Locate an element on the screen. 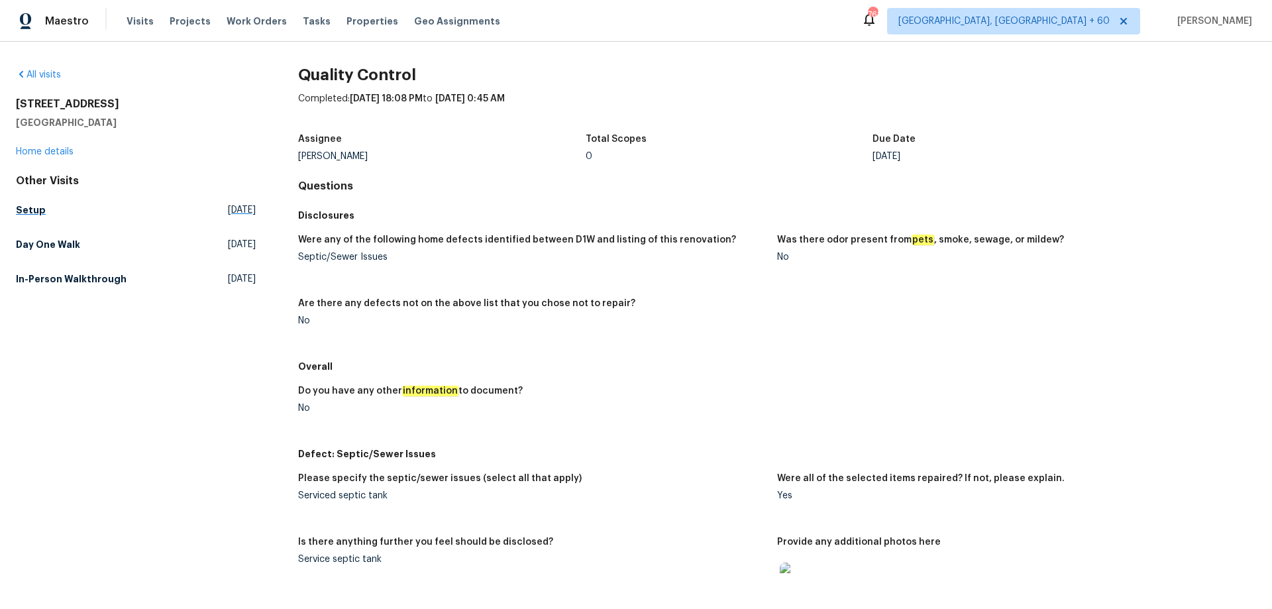 This screenshot has width=1272, height=609. span: Work Orders is located at coordinates (256, 21).